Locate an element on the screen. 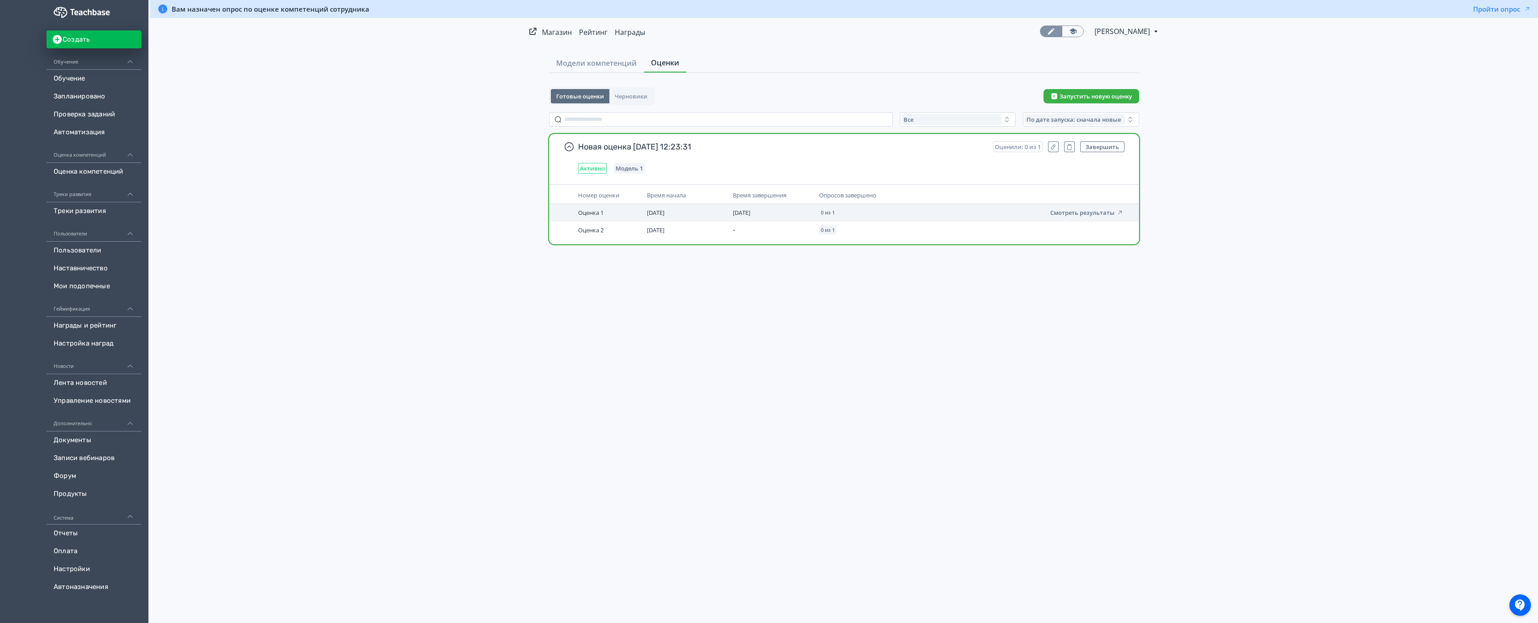 Image resolution: width=1538 pixels, height=623 pixels. span: Оценка 2 is located at coordinates (591, 230).